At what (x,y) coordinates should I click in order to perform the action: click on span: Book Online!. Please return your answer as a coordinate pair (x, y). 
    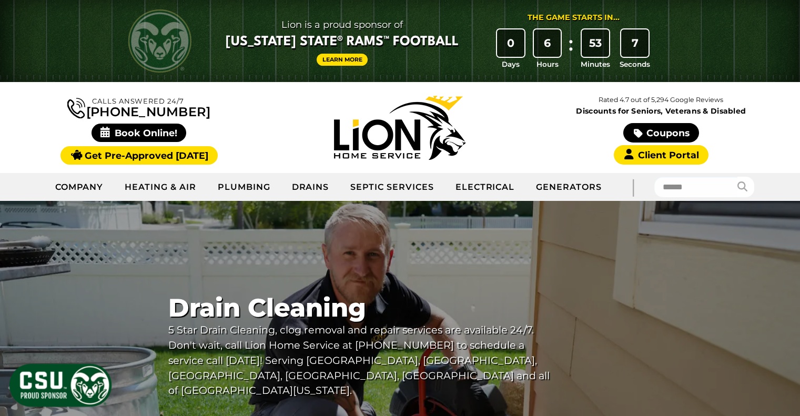
    Looking at the image, I should click on (139, 132).